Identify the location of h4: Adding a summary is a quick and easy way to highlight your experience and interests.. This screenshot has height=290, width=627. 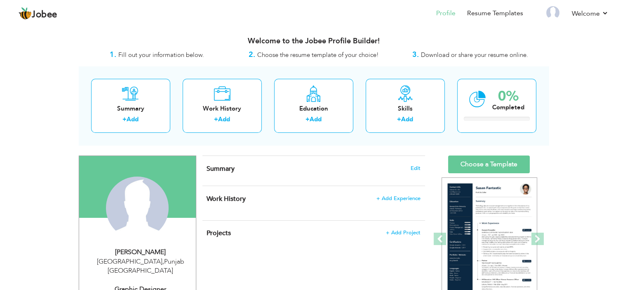
(313, 169).